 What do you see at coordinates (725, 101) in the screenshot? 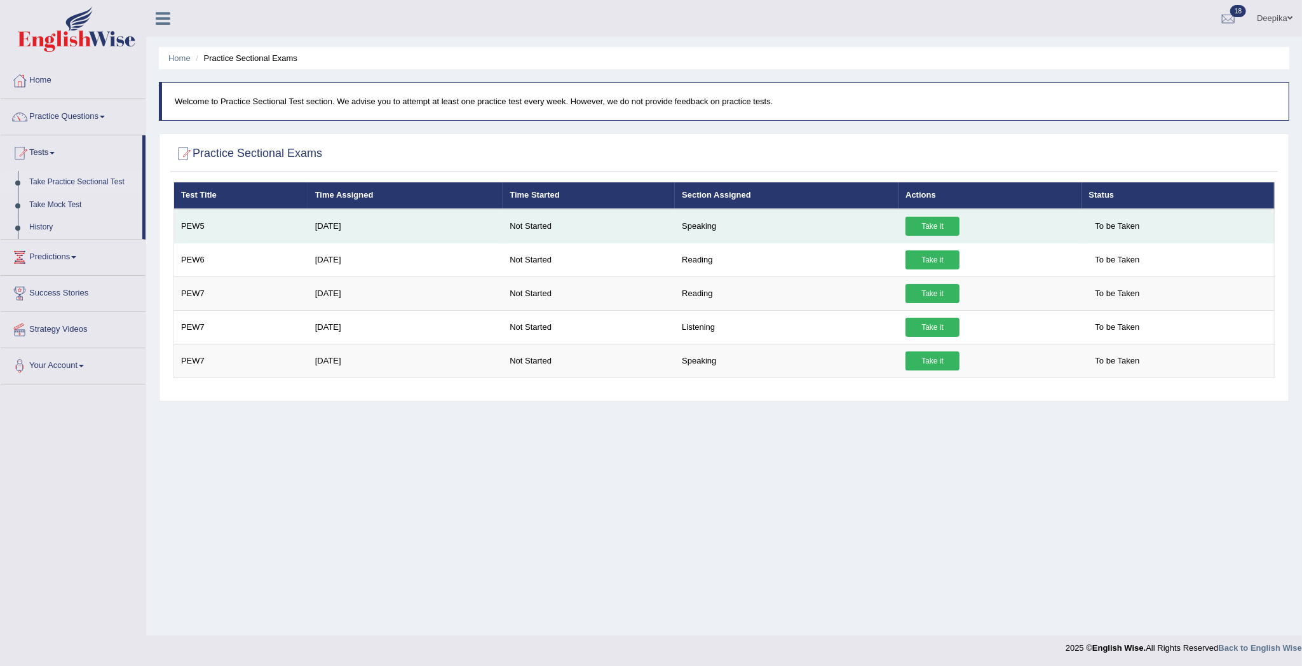
I see `p: Welcome to Practice Sectional Test section. We advise you to attempt at least one practice test e...` at bounding box center [725, 101].